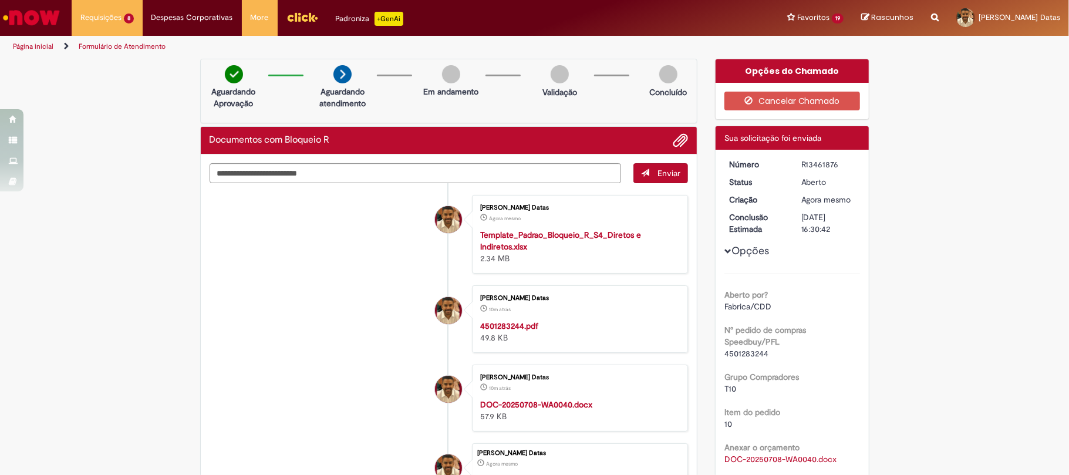  Describe the element at coordinates (752, 412) in the screenshot. I see `b: Item do pedido` at that location.